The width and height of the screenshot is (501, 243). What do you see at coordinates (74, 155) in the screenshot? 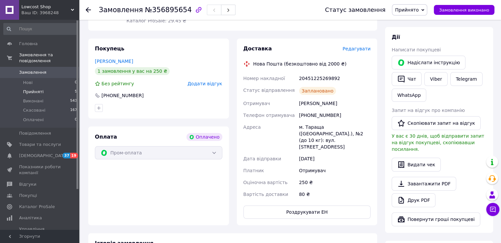
I see `span: 19` at bounding box center [74, 155].